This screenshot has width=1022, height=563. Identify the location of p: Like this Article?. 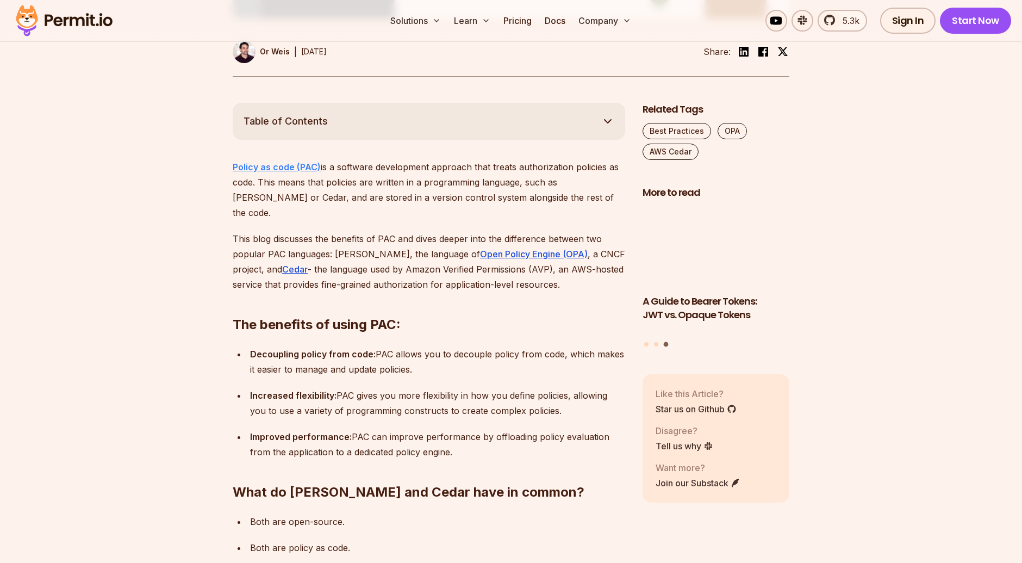
(696, 394).